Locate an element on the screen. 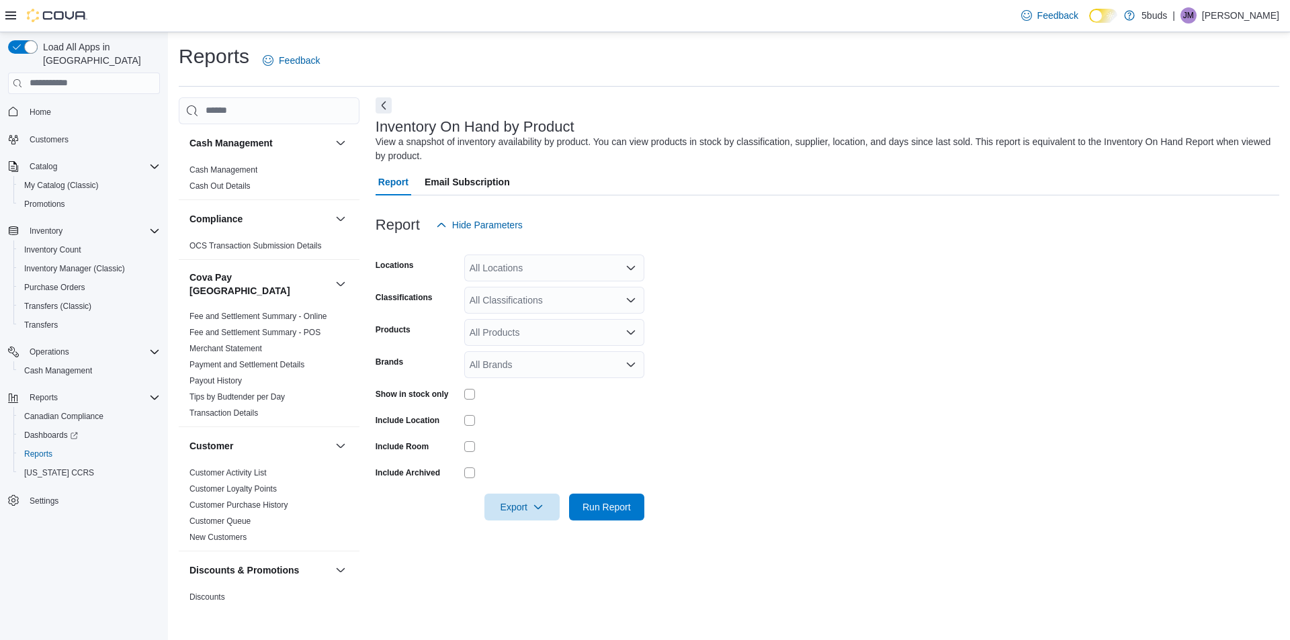 The height and width of the screenshot is (640, 1290). span: OCS Transaction Submission Details is located at coordinates (255, 246).